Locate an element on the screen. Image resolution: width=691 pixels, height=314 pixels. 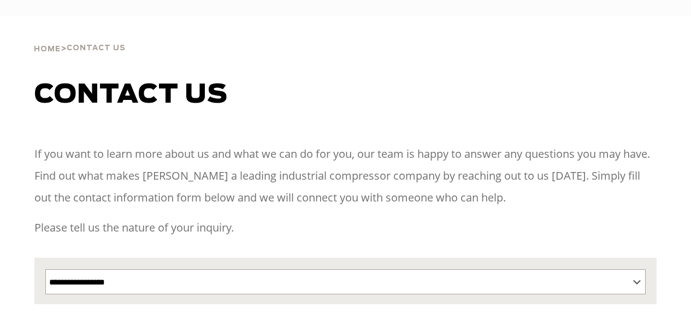
a: Home is located at coordinates (47, 49).